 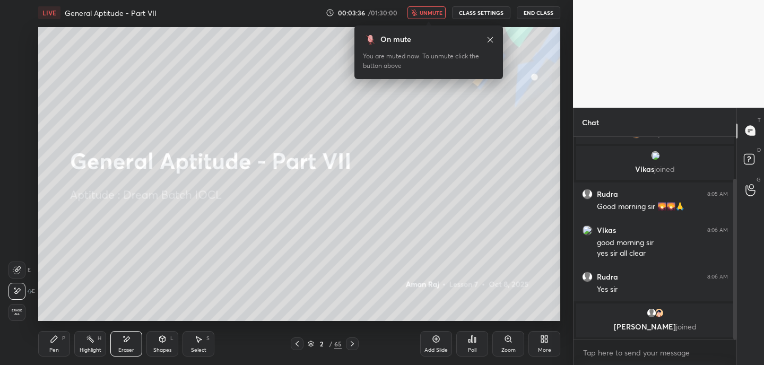 What do you see at coordinates (110, 13) in the screenshot?
I see `h4: General Aptitude - Part VII` at bounding box center [110, 13].